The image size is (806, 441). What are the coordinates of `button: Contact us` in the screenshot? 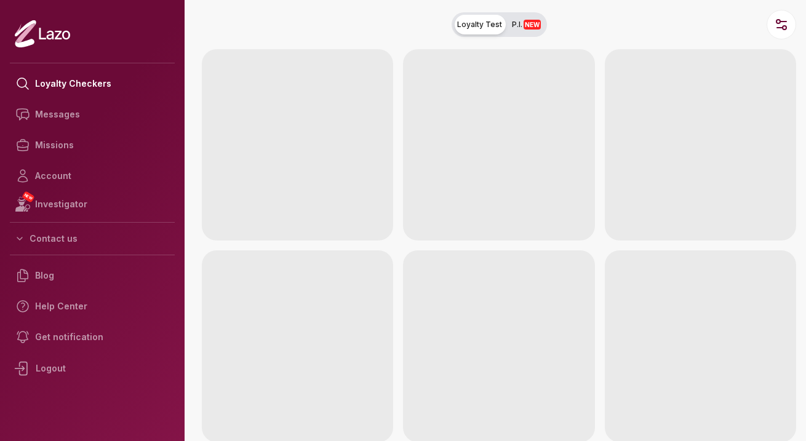 It's located at (92, 239).